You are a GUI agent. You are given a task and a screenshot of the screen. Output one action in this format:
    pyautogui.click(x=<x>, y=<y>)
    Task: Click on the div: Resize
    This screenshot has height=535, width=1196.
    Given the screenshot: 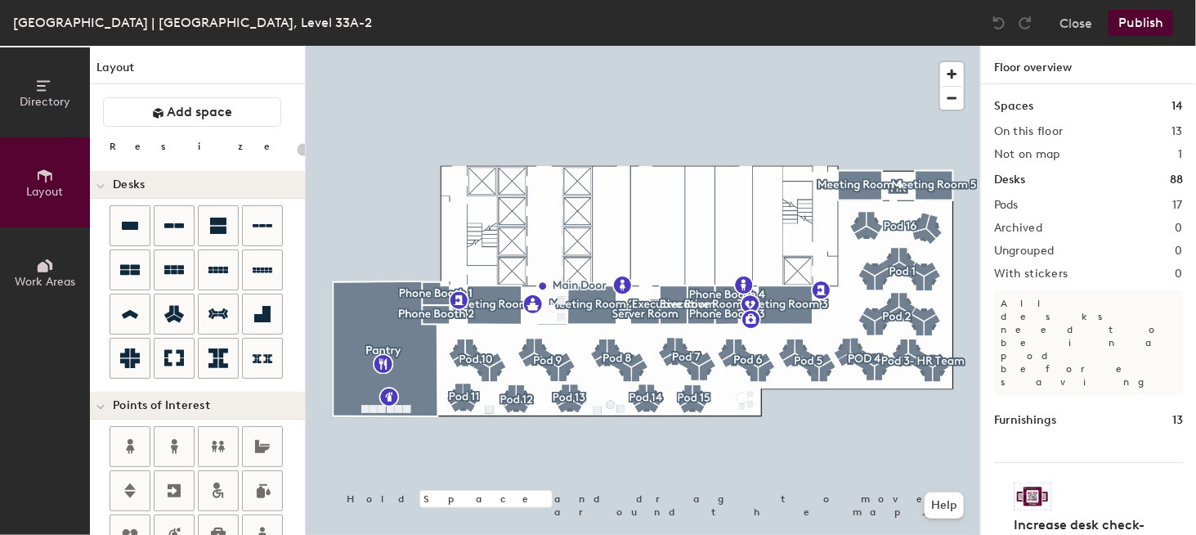 What is the action you would take?
    pyautogui.click(x=199, y=146)
    